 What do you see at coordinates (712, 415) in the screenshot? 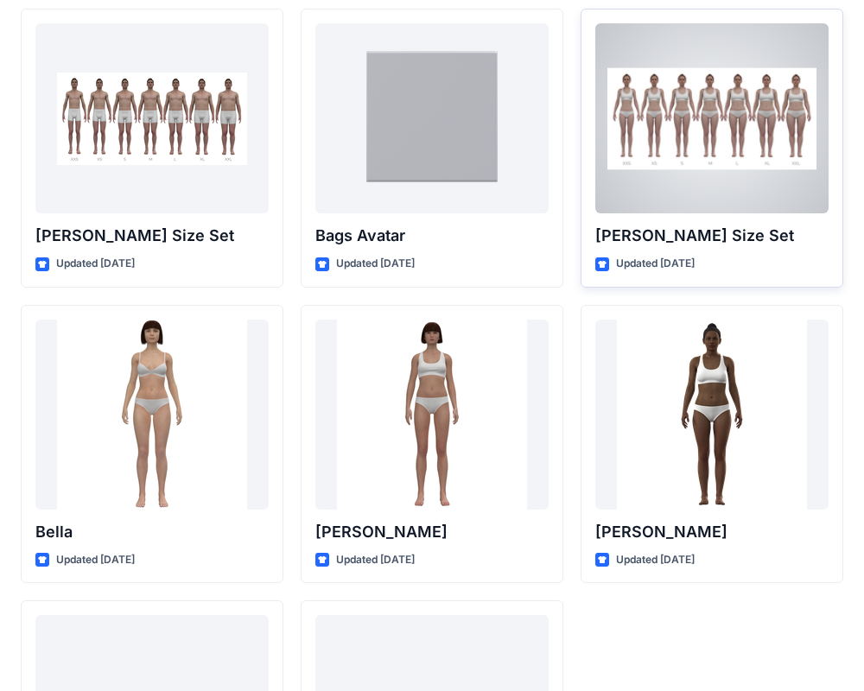
I see `a: Gabrielle` at bounding box center [712, 415].